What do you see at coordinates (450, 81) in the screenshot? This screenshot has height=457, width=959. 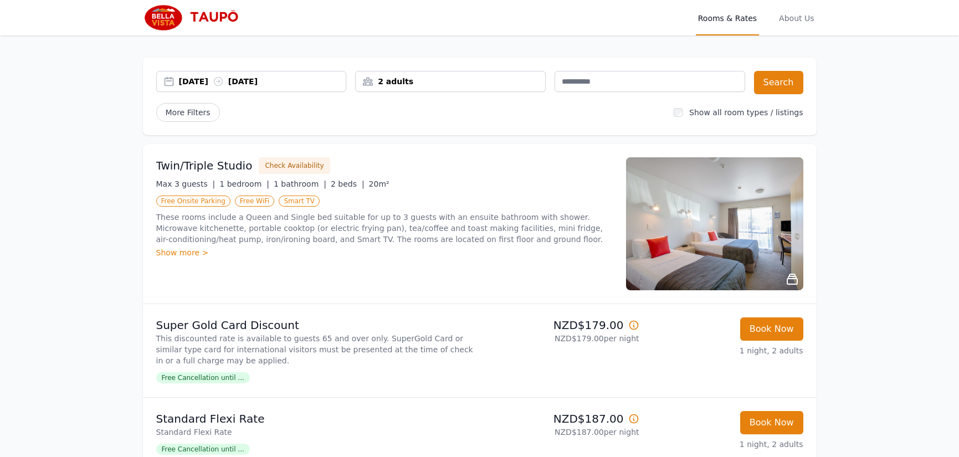 I see `div: 2 adults` at bounding box center [450, 81].